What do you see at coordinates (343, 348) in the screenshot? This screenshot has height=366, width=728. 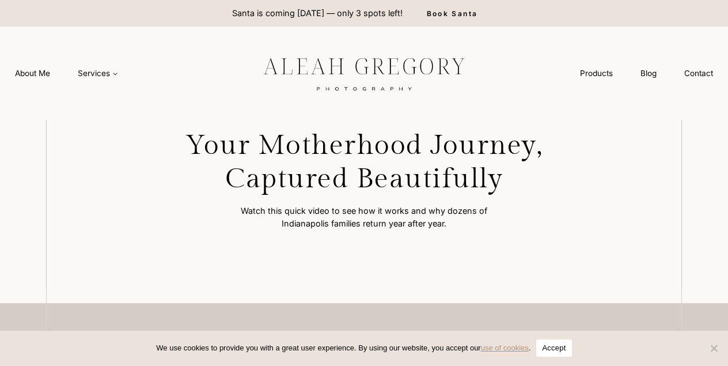 I see `span: We use cookies to provide you with a great user experience. By using our website, you accept our .` at bounding box center [343, 348].